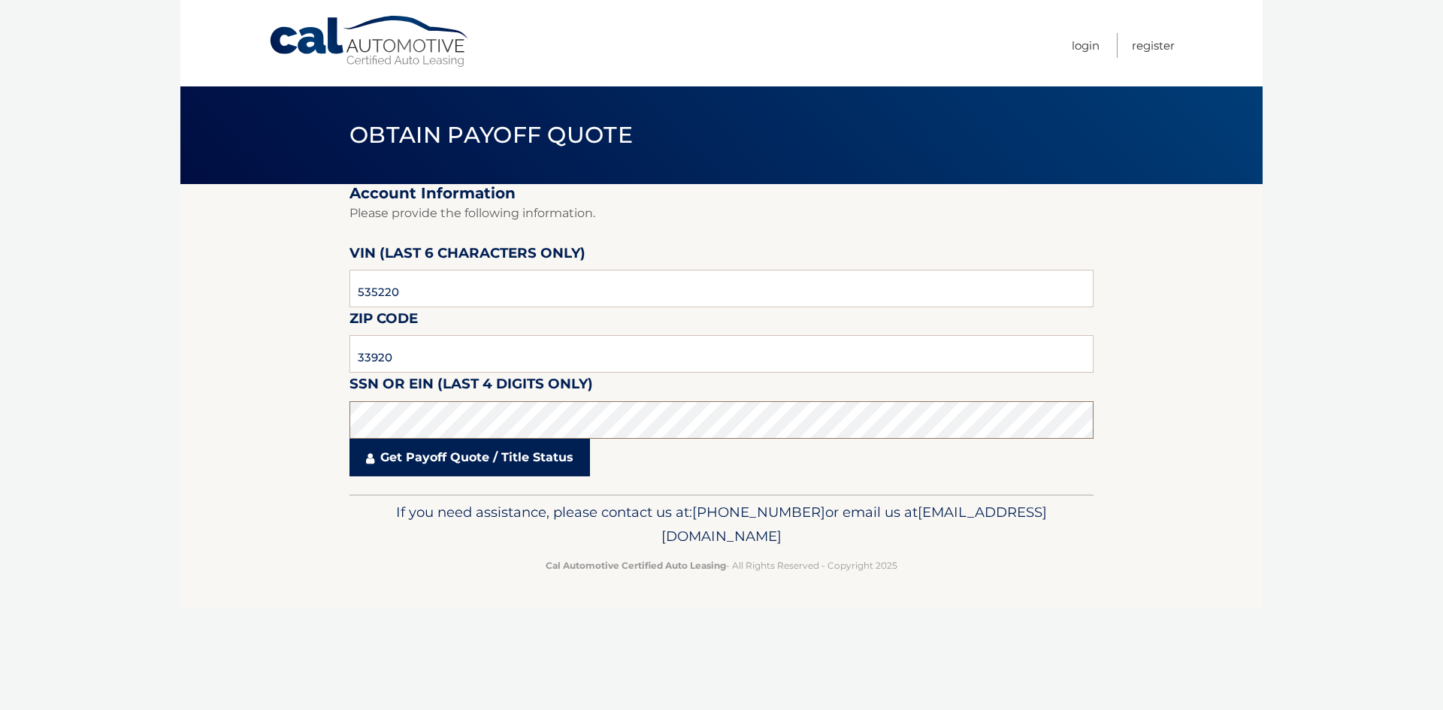  Describe the element at coordinates (383, 321) in the screenshot. I see `label: Zip Code` at that location.